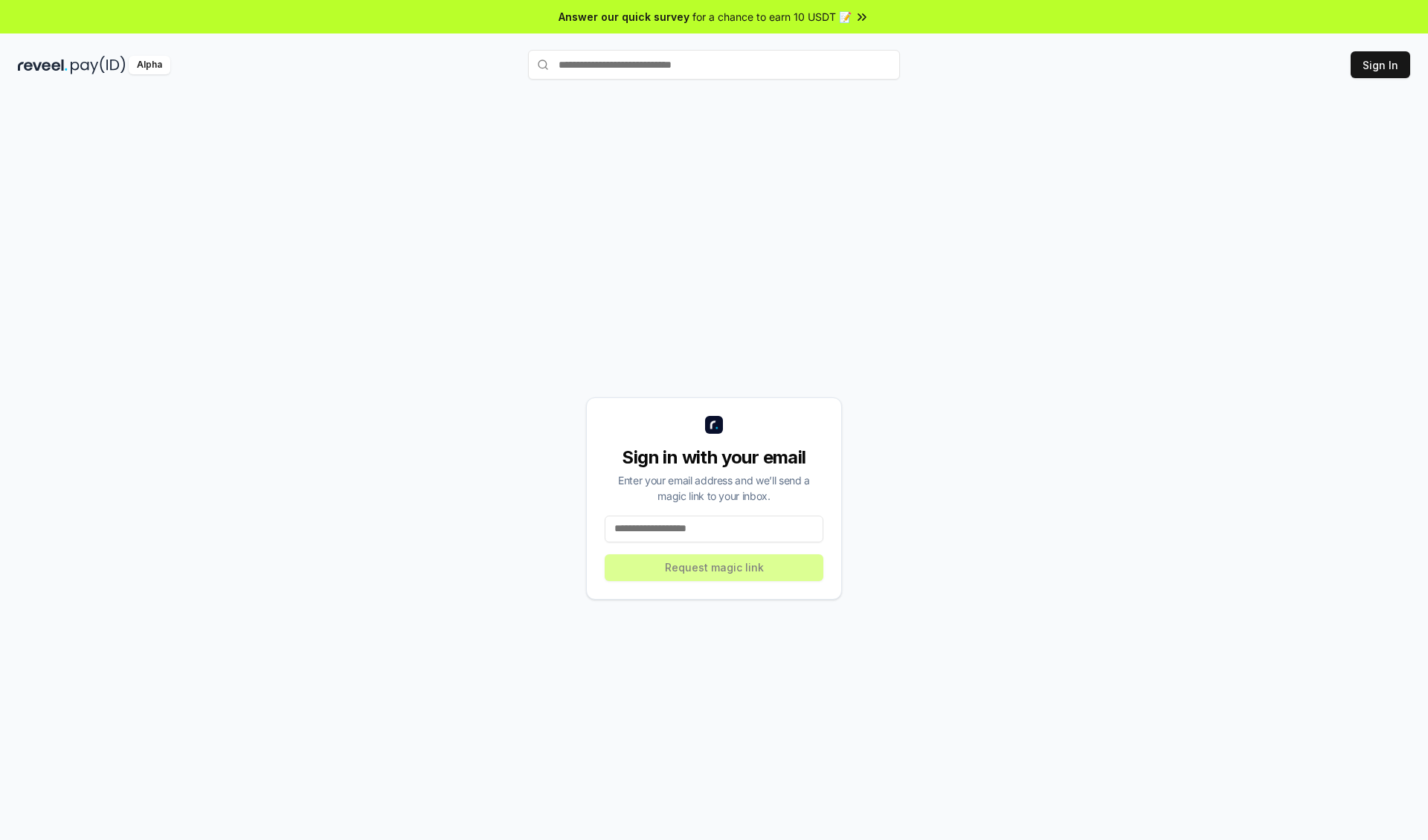  What do you see at coordinates (714, 488) in the screenshot?
I see `div: Enter your email address and we’ll send a magic link to your inbox.` at bounding box center [714, 488].